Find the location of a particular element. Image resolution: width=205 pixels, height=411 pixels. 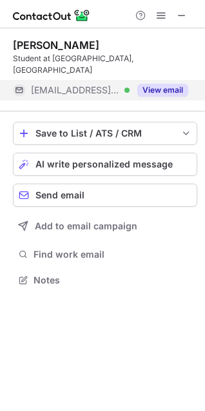

span: Notes is located at coordinates (113, 281).